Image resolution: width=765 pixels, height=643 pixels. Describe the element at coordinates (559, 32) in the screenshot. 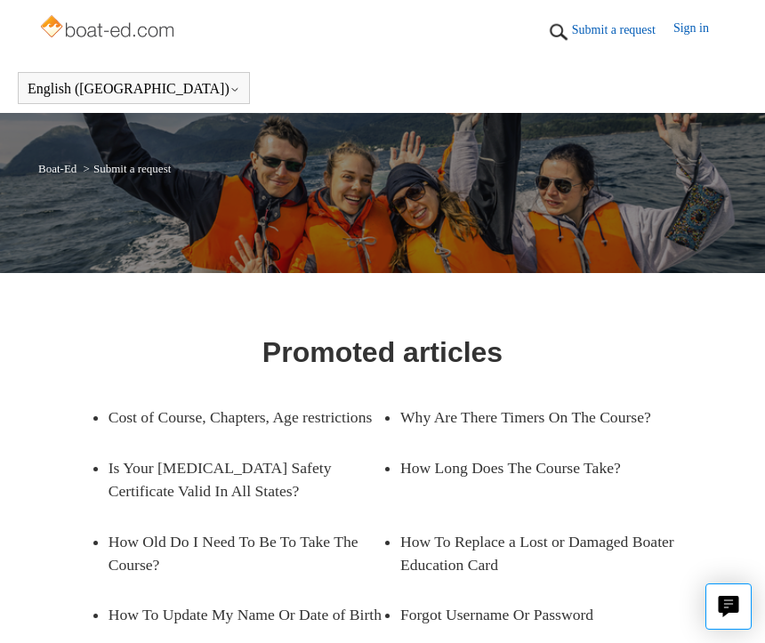

I see `img: 01HZPCYTXV3JW8MJV9VD7EMK0H` at that location.